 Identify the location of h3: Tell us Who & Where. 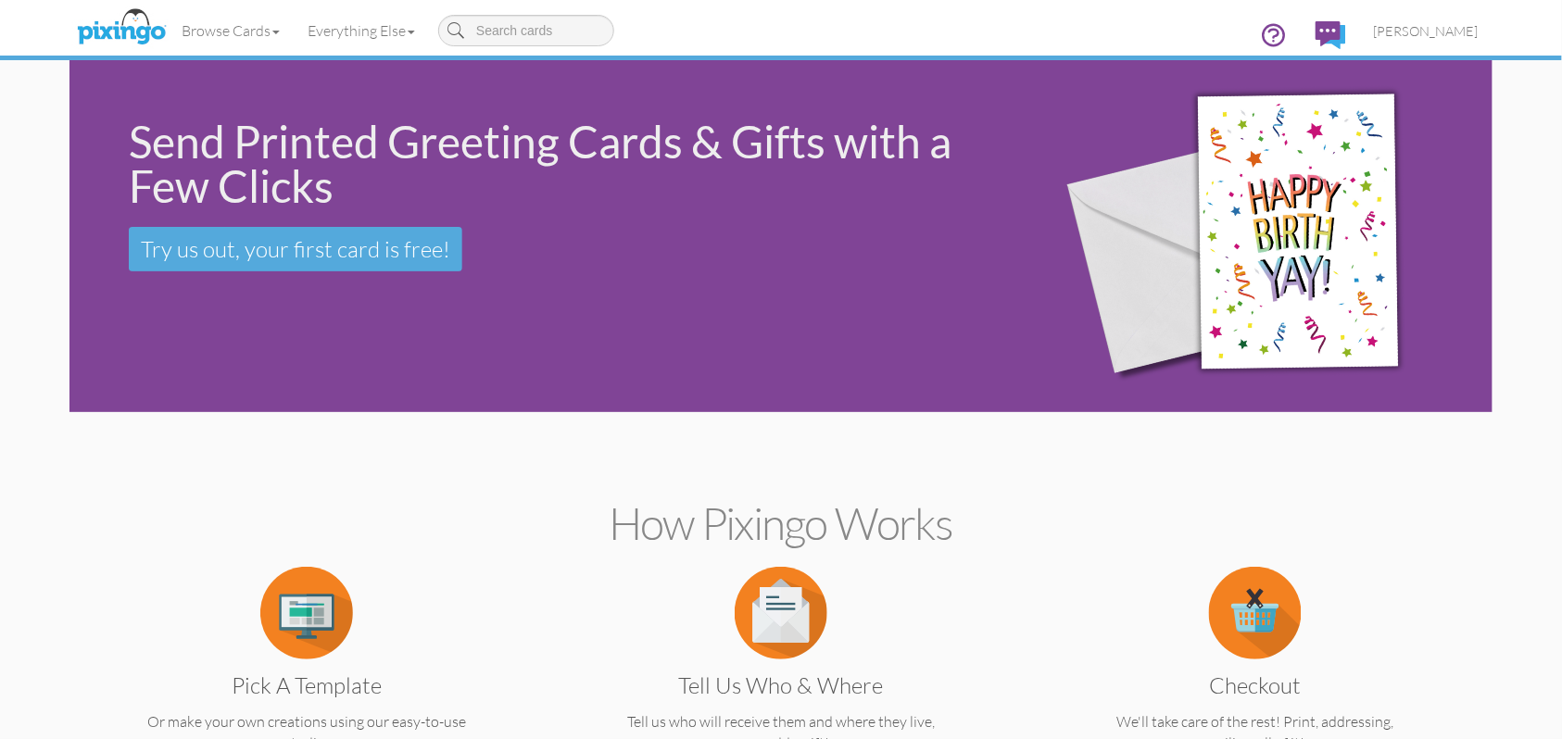
(781, 686).